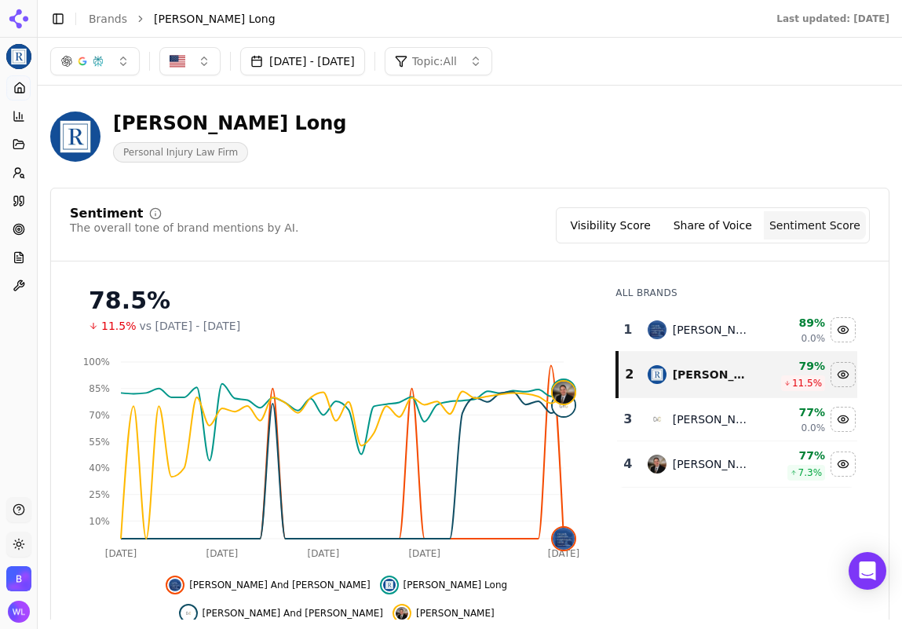 This screenshot has width=902, height=629. Describe the element at coordinates (119, 326) in the screenshot. I see `span: 11.5%` at that location.